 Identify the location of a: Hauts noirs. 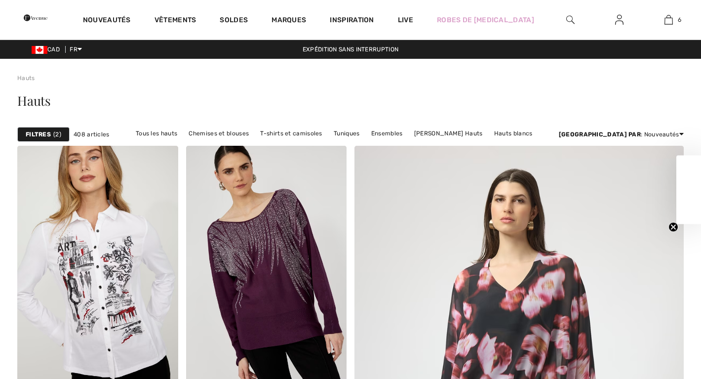
(294, 146).